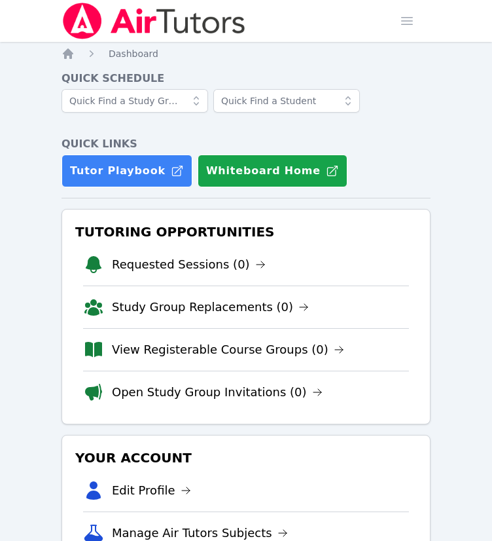  Describe the element at coordinates (127, 171) in the screenshot. I see `a: Tutor Playbook` at that location.